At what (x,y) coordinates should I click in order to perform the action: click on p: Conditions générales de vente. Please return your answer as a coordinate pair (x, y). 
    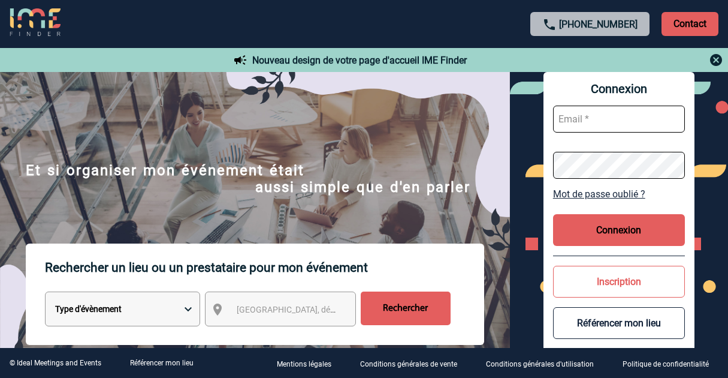
    Looking at the image, I should click on (409, 364).